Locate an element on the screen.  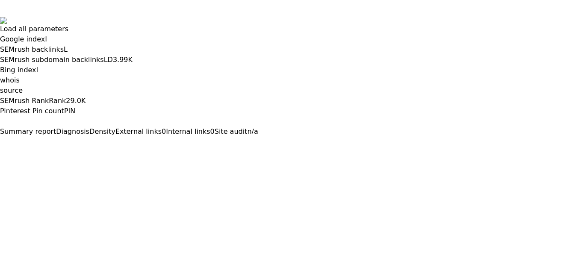
a: Site auditn/a is located at coordinates (236, 131).